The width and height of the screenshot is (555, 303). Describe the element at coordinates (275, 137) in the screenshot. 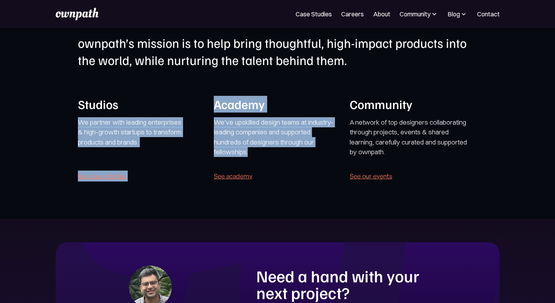

I see `p: We’ve upskilled design teams at industry-leading companies and supported hundreds of designers th...` at that location.